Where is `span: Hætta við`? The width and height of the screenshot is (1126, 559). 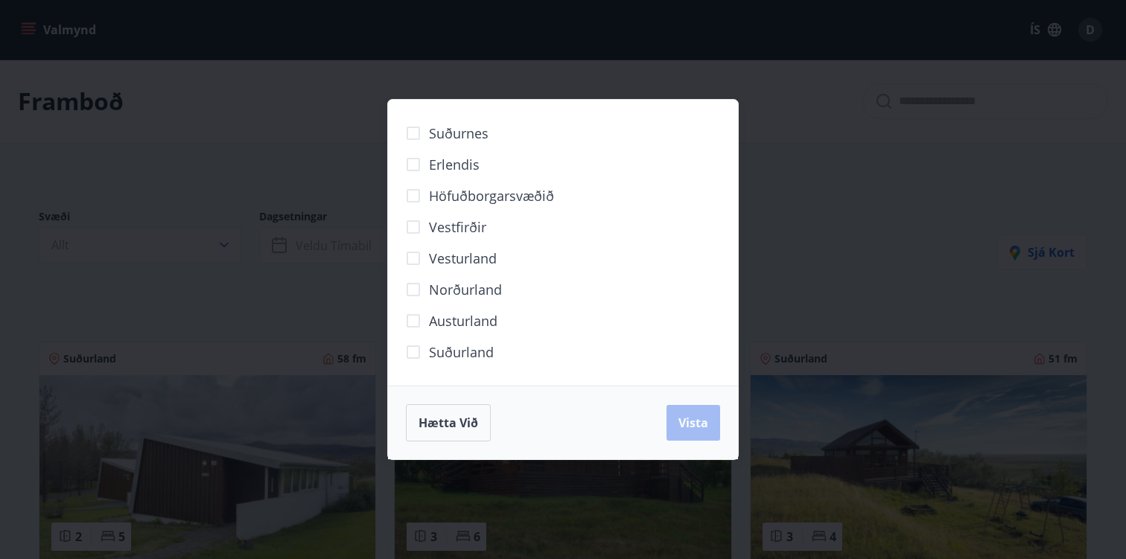 span: Hætta við is located at coordinates (448, 423).